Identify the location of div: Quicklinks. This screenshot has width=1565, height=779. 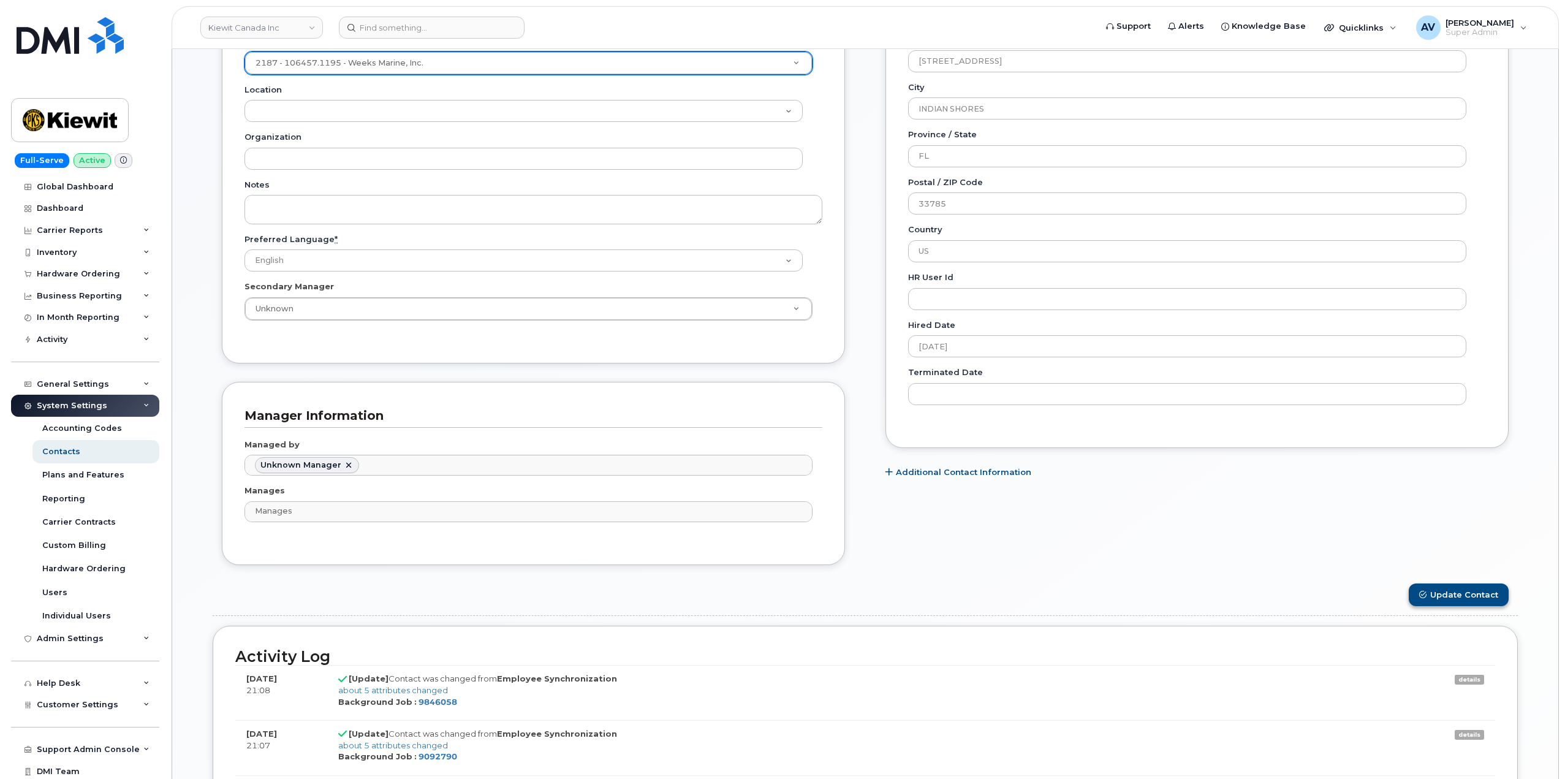
(1361, 28).